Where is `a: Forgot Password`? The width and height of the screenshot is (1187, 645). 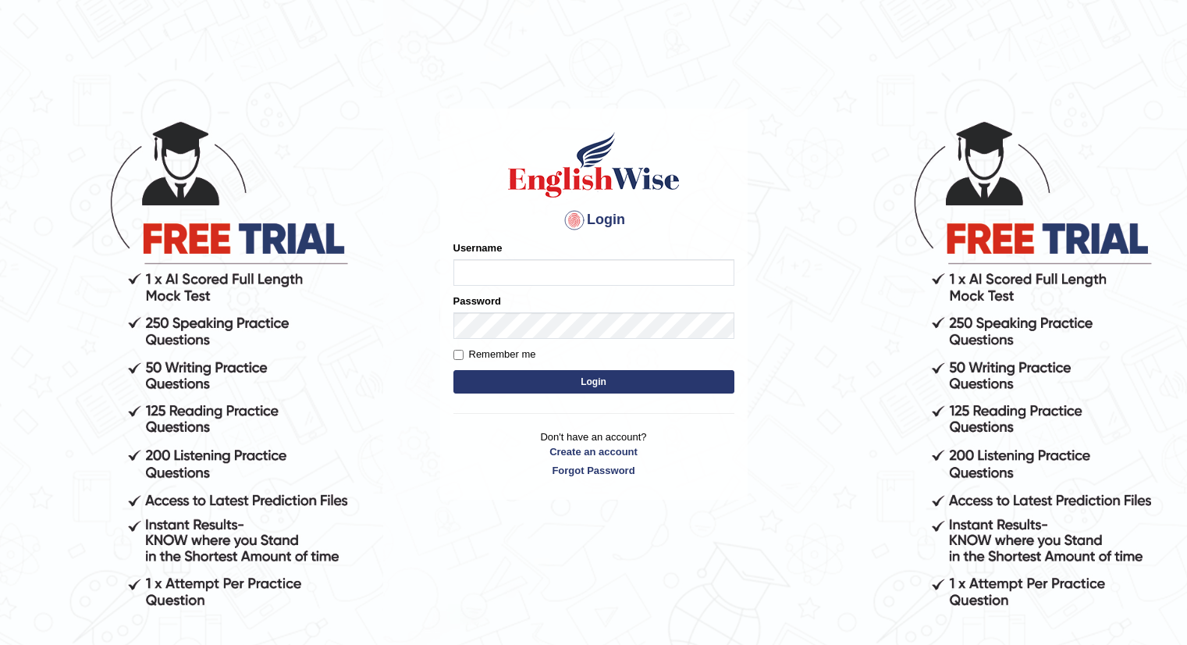 a: Forgot Password is located at coordinates (594, 470).